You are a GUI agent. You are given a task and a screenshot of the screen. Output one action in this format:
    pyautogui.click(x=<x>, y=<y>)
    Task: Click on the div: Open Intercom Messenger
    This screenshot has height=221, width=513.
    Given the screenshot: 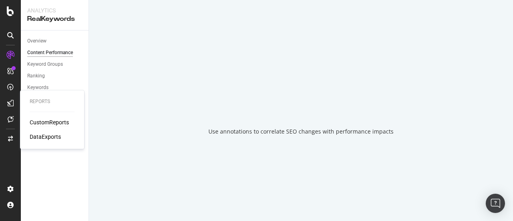 What is the action you would take?
    pyautogui.click(x=496, y=203)
    